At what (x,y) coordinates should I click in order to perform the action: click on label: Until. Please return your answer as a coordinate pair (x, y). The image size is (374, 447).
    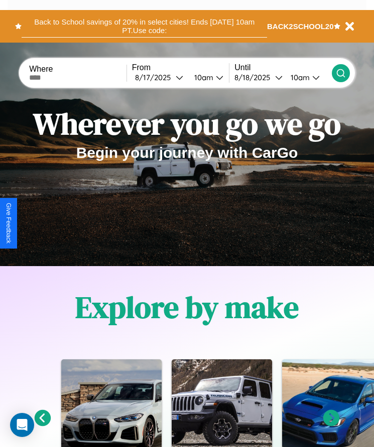
    Looking at the image, I should click on (283, 68).